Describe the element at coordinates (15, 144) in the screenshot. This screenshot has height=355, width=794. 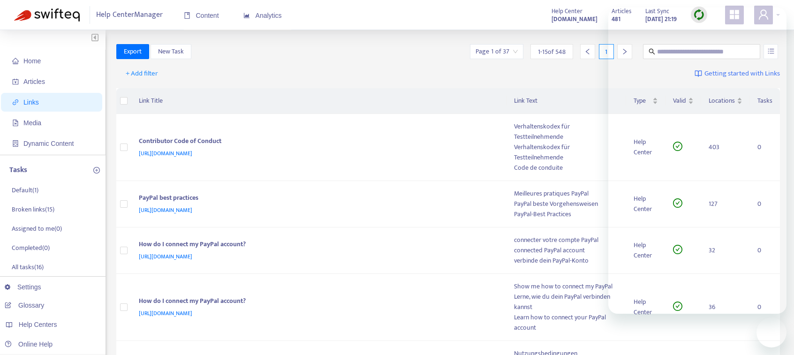
I see `span: container` at that location.